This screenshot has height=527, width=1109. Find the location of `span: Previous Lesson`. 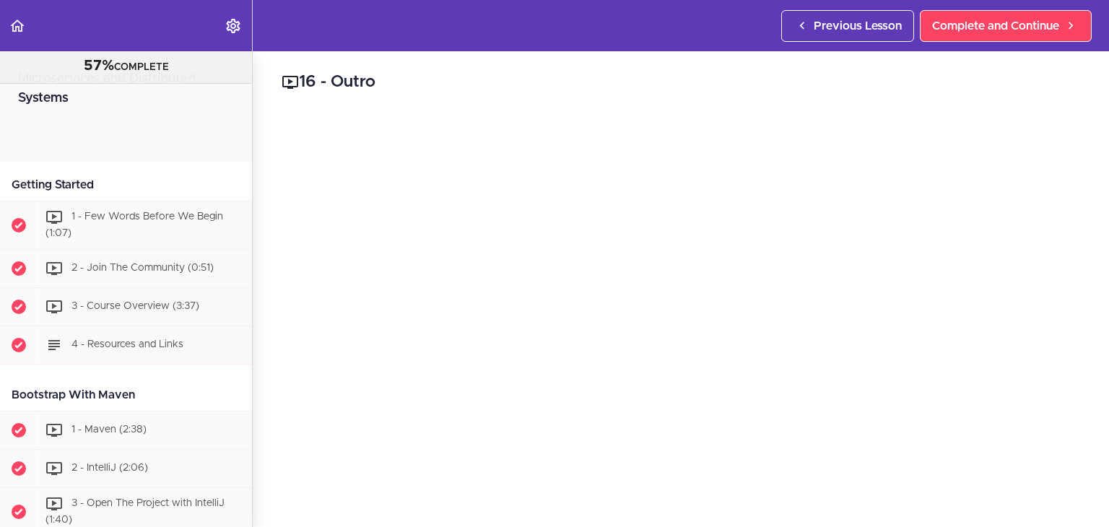

span: Previous Lesson is located at coordinates (858, 26).